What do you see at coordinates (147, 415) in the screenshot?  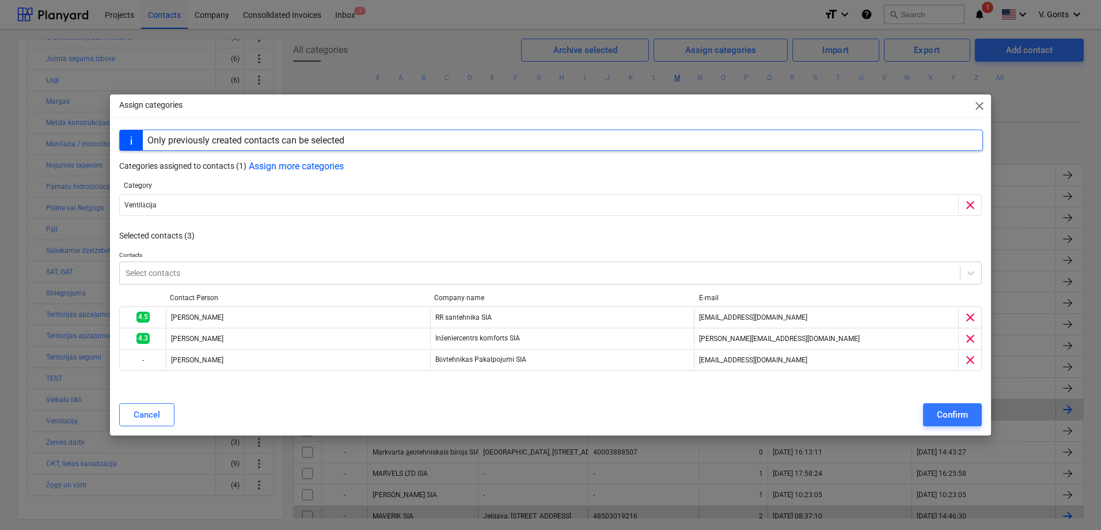 I see `button: Cancel` at bounding box center [147, 415].